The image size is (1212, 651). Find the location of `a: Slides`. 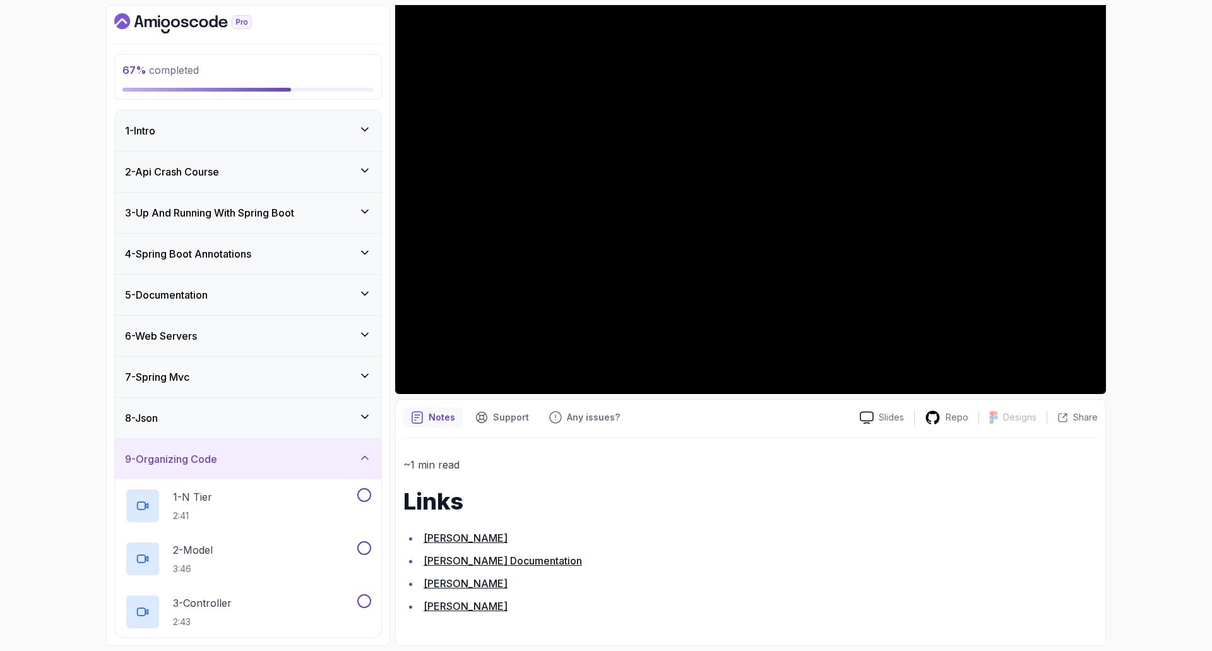

a: Slides is located at coordinates (882, 417).